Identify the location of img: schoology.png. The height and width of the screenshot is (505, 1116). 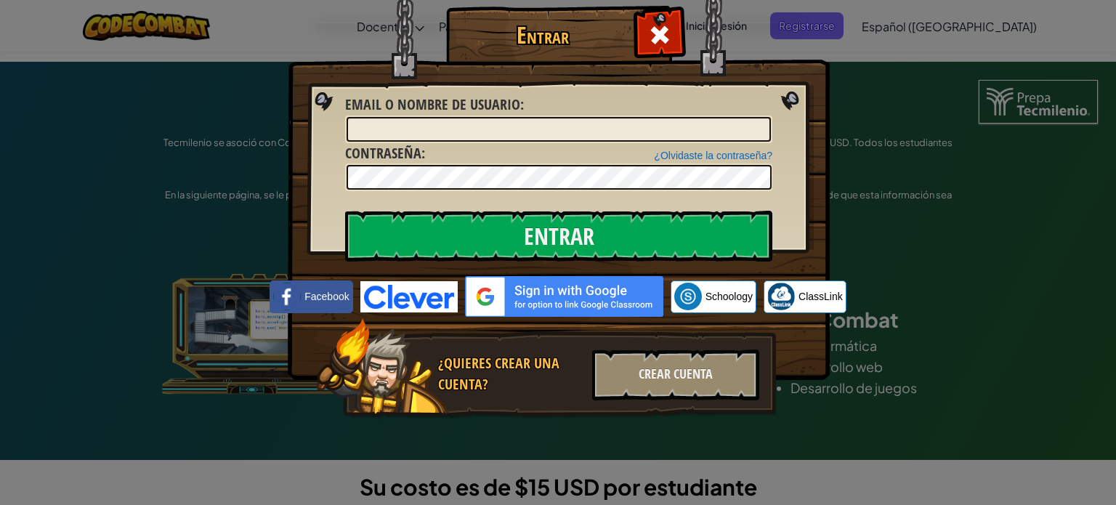
(688, 296).